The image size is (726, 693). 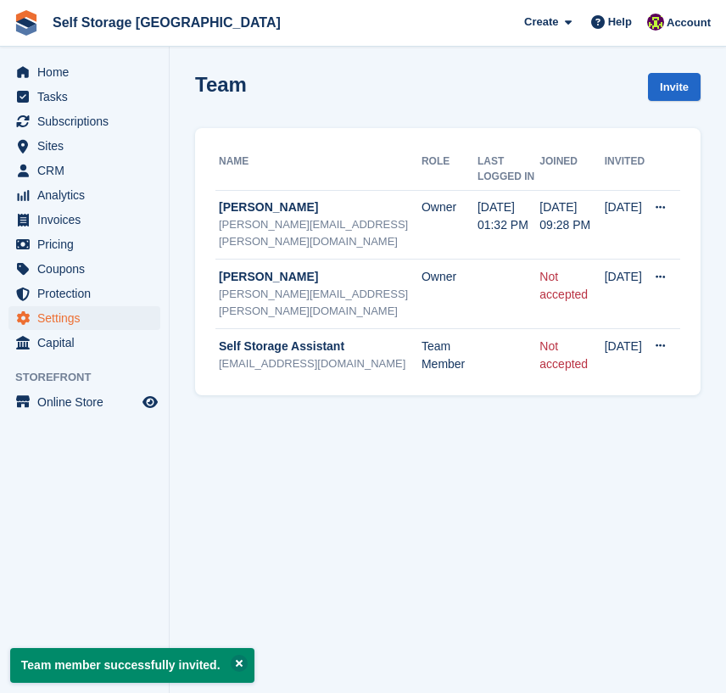 I want to click on th: Name, so click(x=318, y=170).